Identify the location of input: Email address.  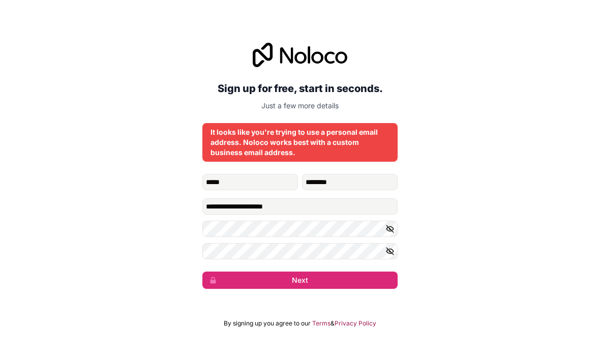
(300, 207).